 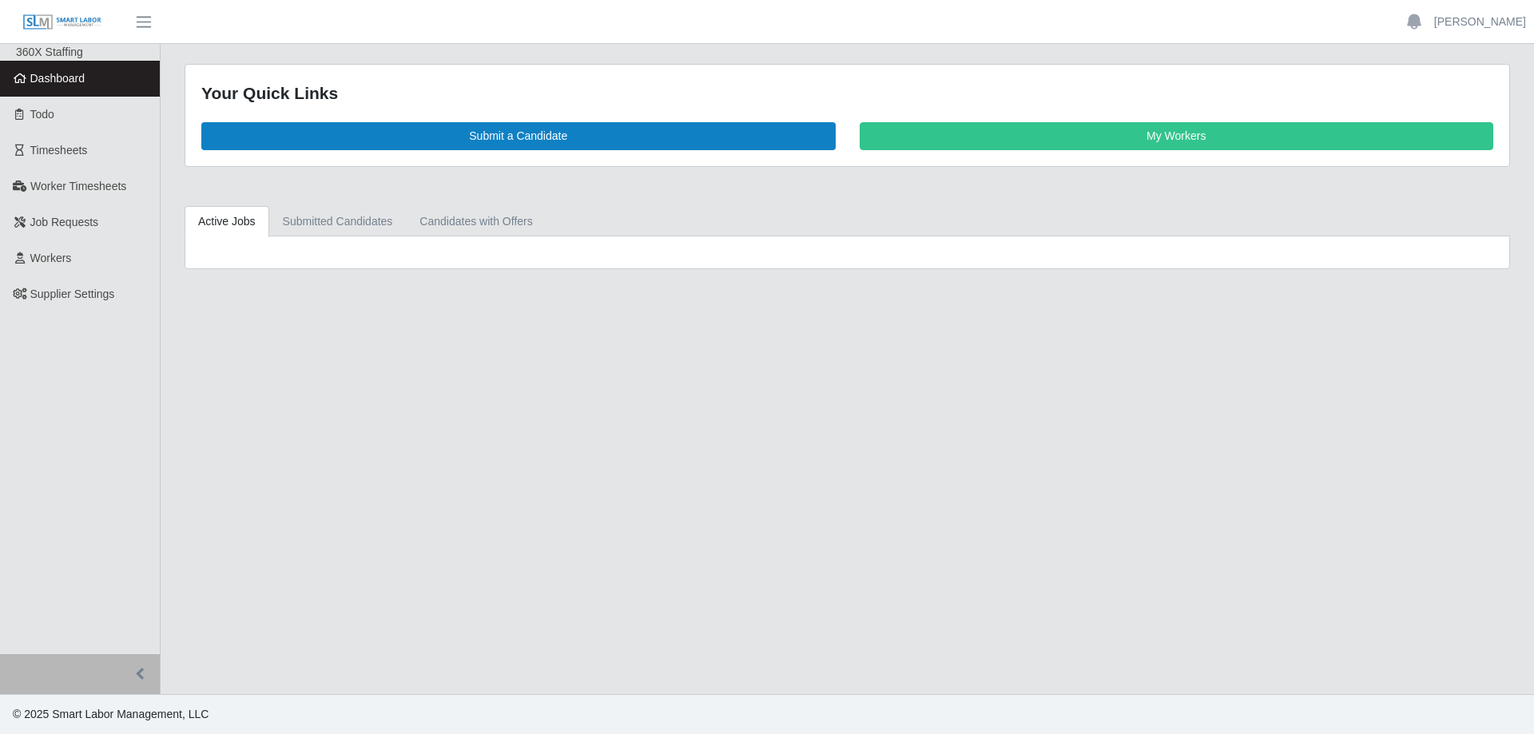 What do you see at coordinates (42, 114) in the screenshot?
I see `span: Todo` at bounding box center [42, 114].